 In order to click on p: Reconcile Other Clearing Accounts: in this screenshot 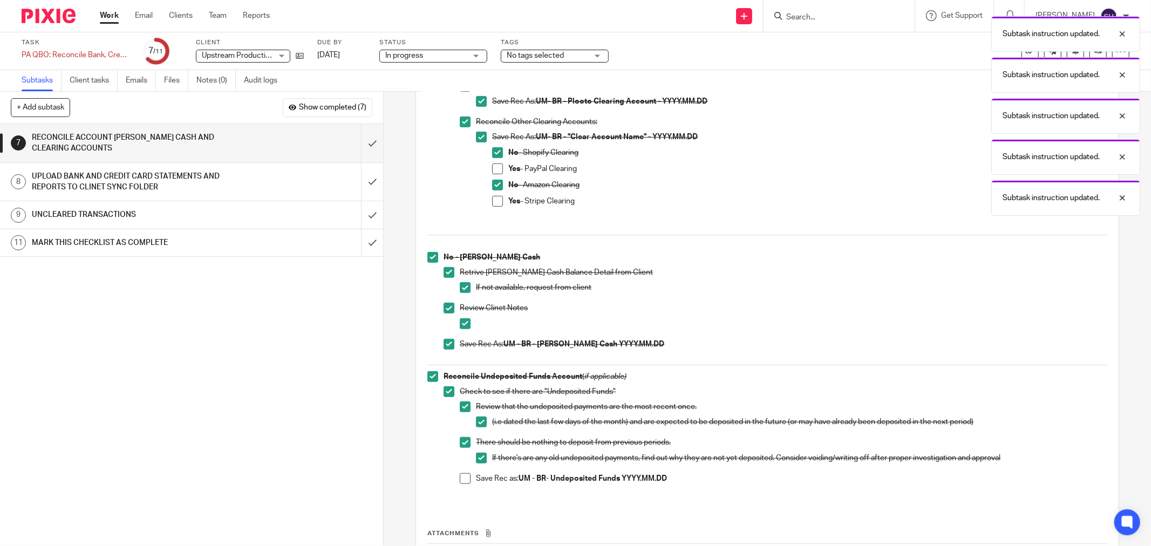, I will do `click(792, 122)`.